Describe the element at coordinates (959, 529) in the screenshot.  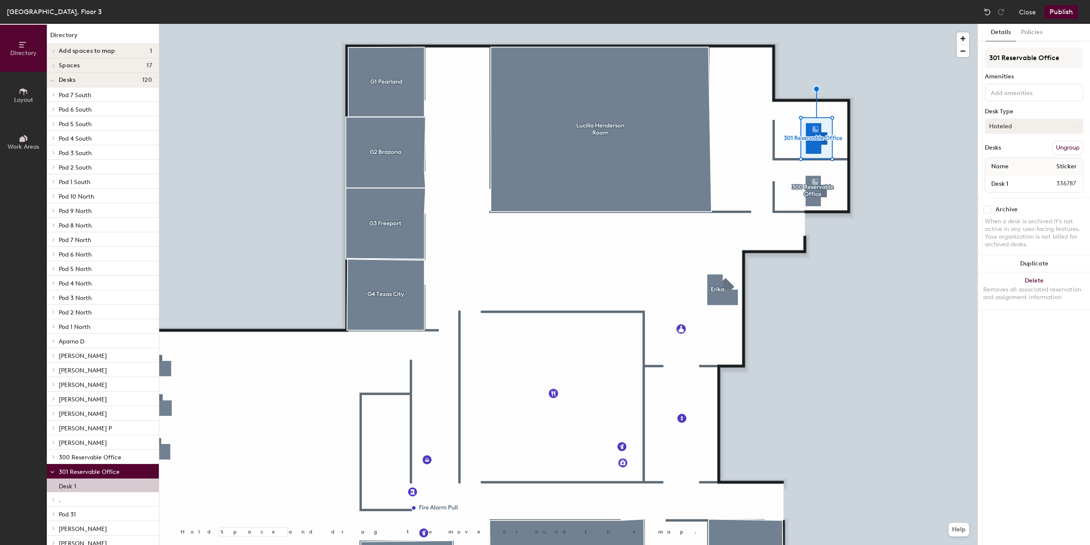
I see `button: Help` at that location.